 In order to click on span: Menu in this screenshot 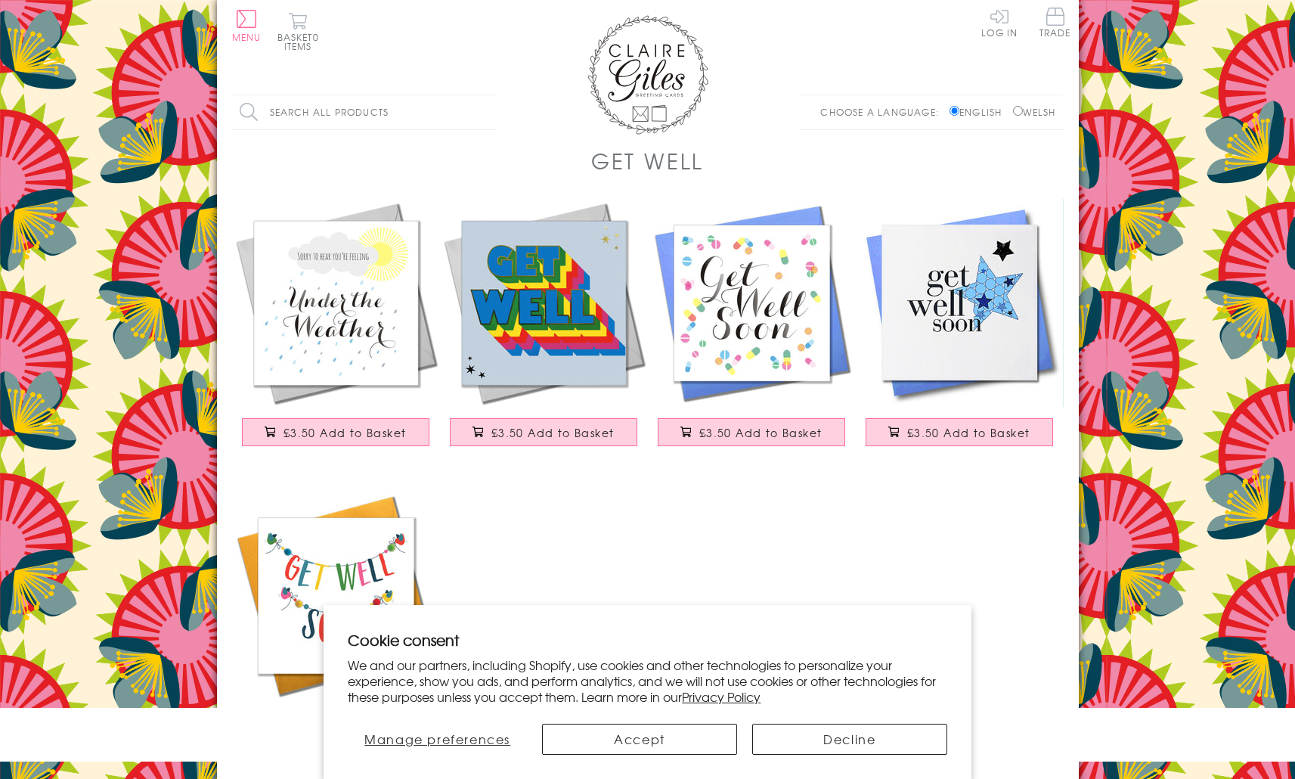, I will do `click(246, 37)`.